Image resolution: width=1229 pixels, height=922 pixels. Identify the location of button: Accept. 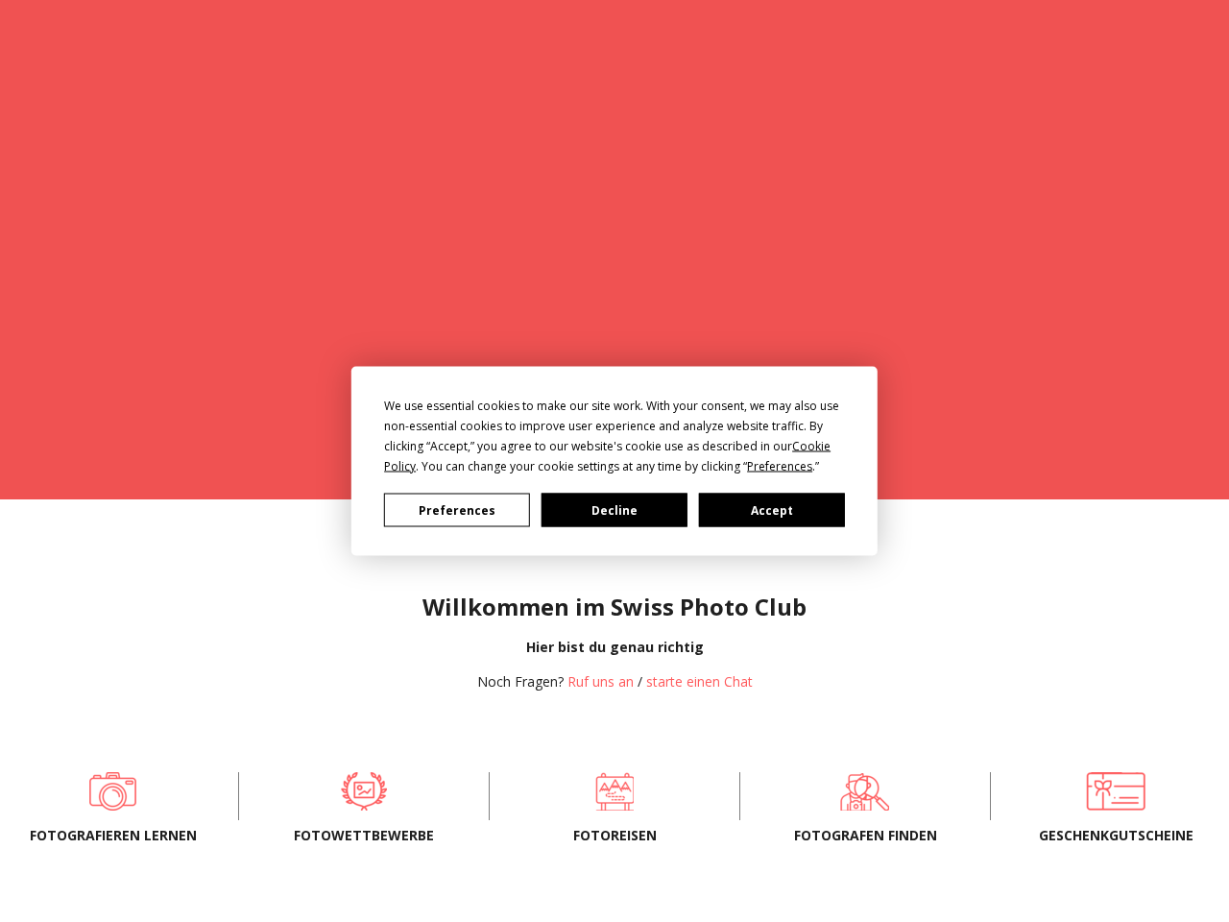
(772, 510).